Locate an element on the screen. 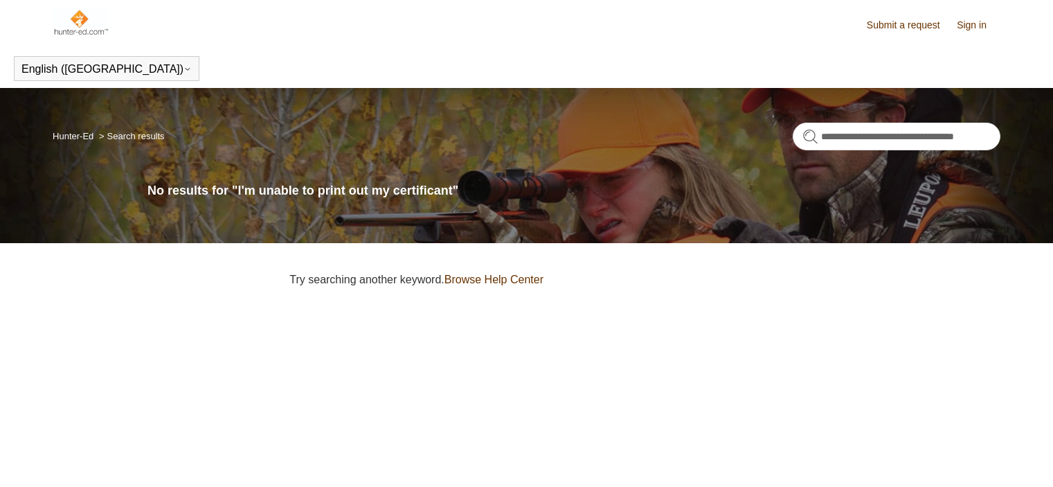  a: Hunter-Ed is located at coordinates (73, 136).